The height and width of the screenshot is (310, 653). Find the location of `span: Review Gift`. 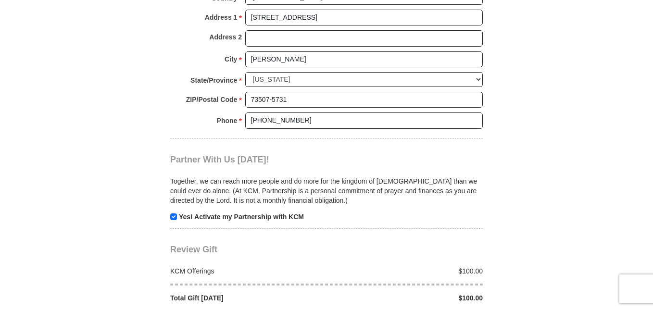

span: Review Gift is located at coordinates (194, 250).